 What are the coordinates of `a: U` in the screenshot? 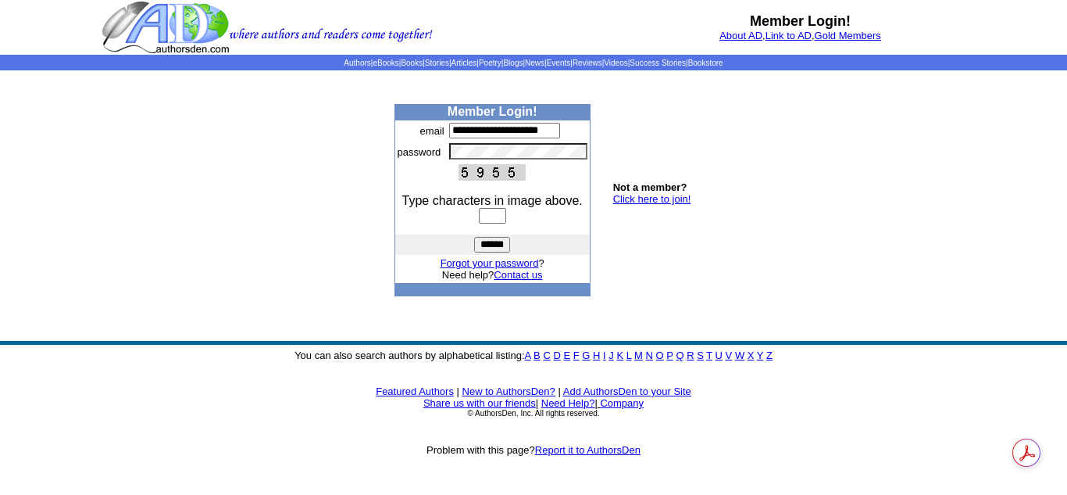 It's located at (719, 355).